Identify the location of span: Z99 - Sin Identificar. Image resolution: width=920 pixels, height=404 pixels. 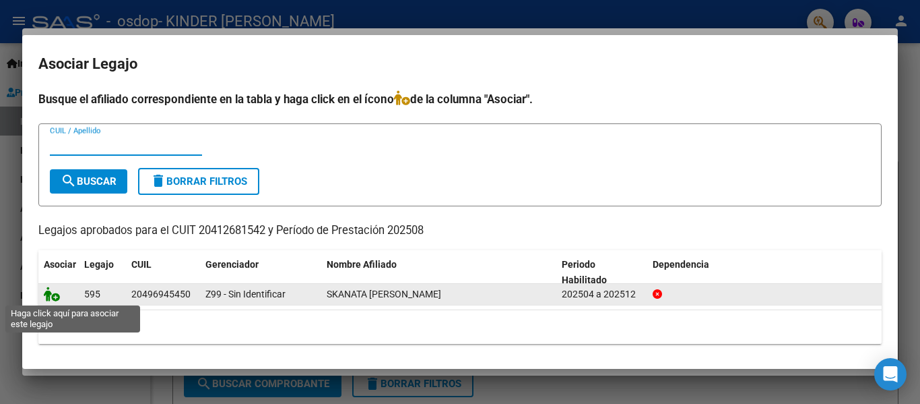
(245, 294).